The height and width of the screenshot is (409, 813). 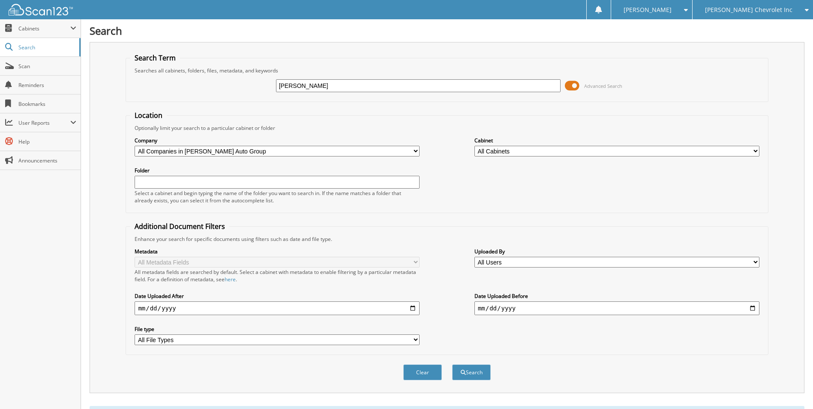 I want to click on span: Advanced Search, so click(x=603, y=86).